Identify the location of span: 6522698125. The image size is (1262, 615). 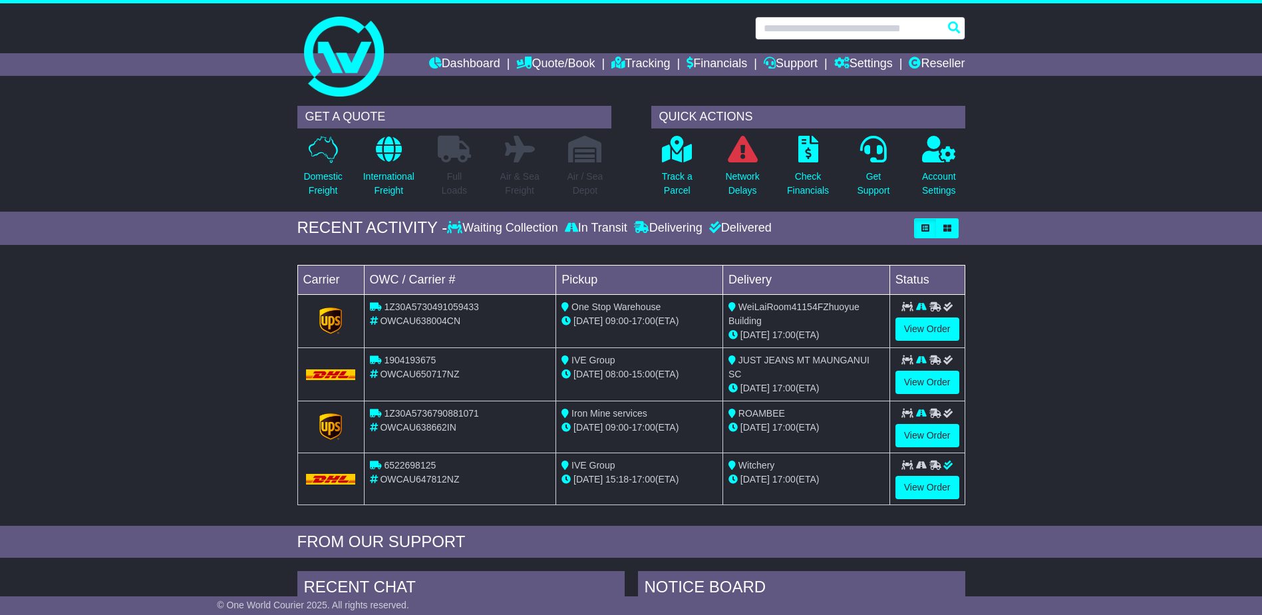
(410, 465).